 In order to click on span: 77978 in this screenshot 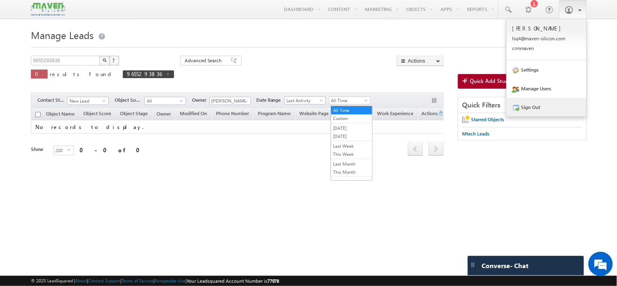, I will do `click(273, 280)`.